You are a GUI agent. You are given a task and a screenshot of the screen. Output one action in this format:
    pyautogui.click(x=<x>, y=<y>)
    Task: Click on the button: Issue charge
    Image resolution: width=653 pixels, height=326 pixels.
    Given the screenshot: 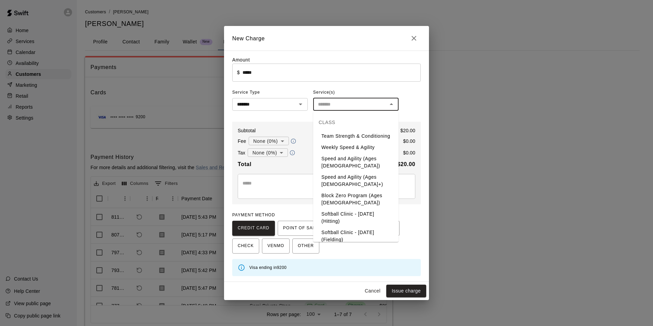 What is the action you would take?
    pyautogui.click(x=406, y=291)
    